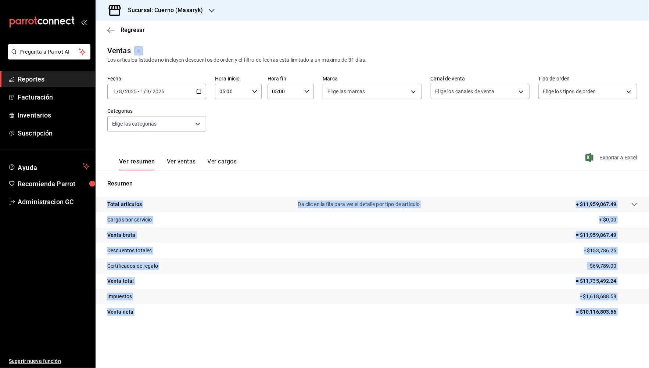 The image size is (649, 368). I want to click on button: Ver resumen, so click(137, 164).